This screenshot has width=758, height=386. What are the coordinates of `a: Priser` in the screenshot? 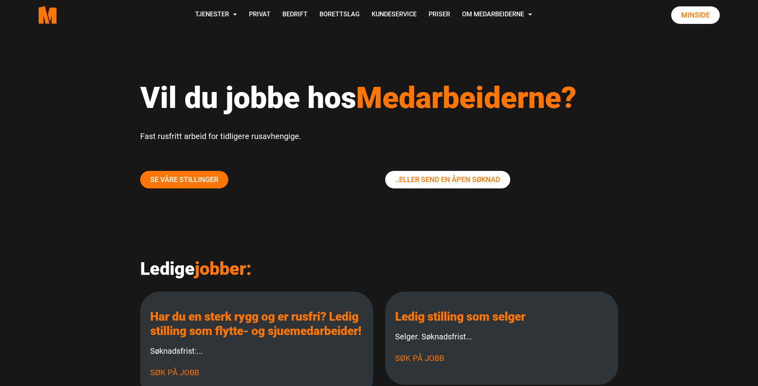 It's located at (440, 15).